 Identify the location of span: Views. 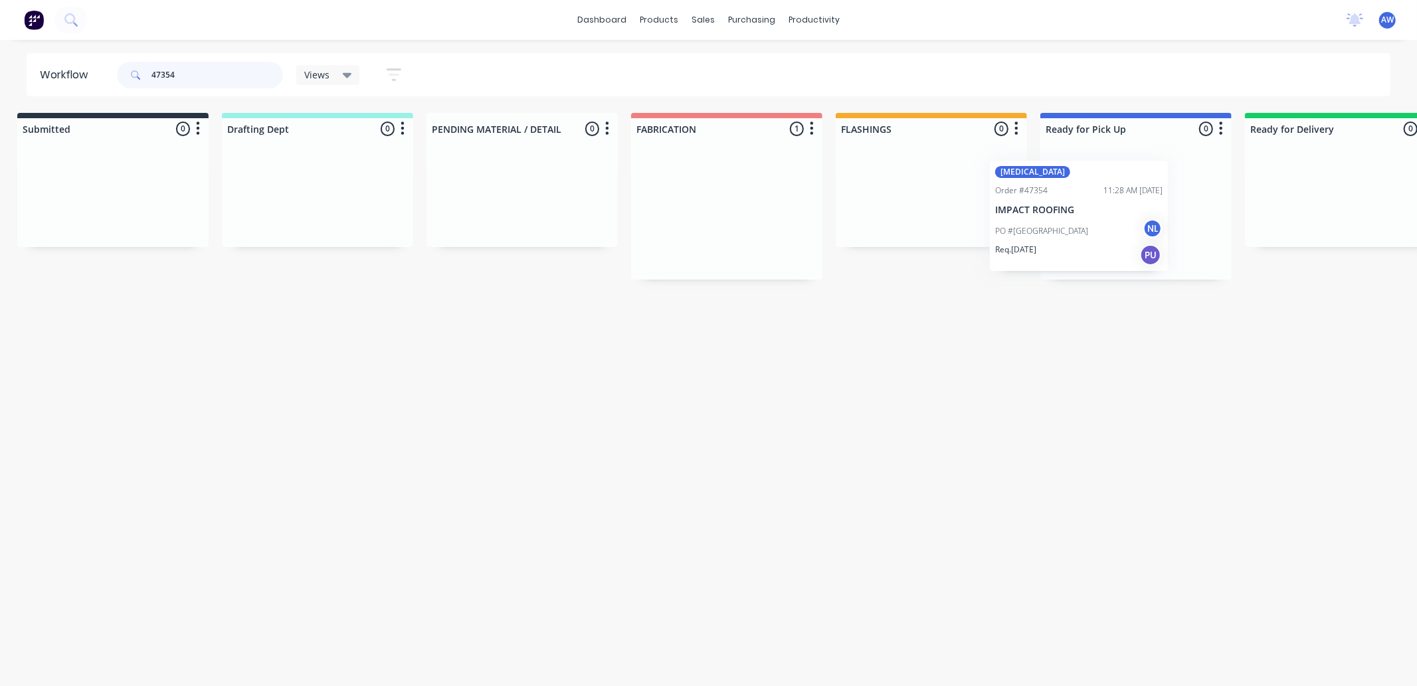
(317, 74).